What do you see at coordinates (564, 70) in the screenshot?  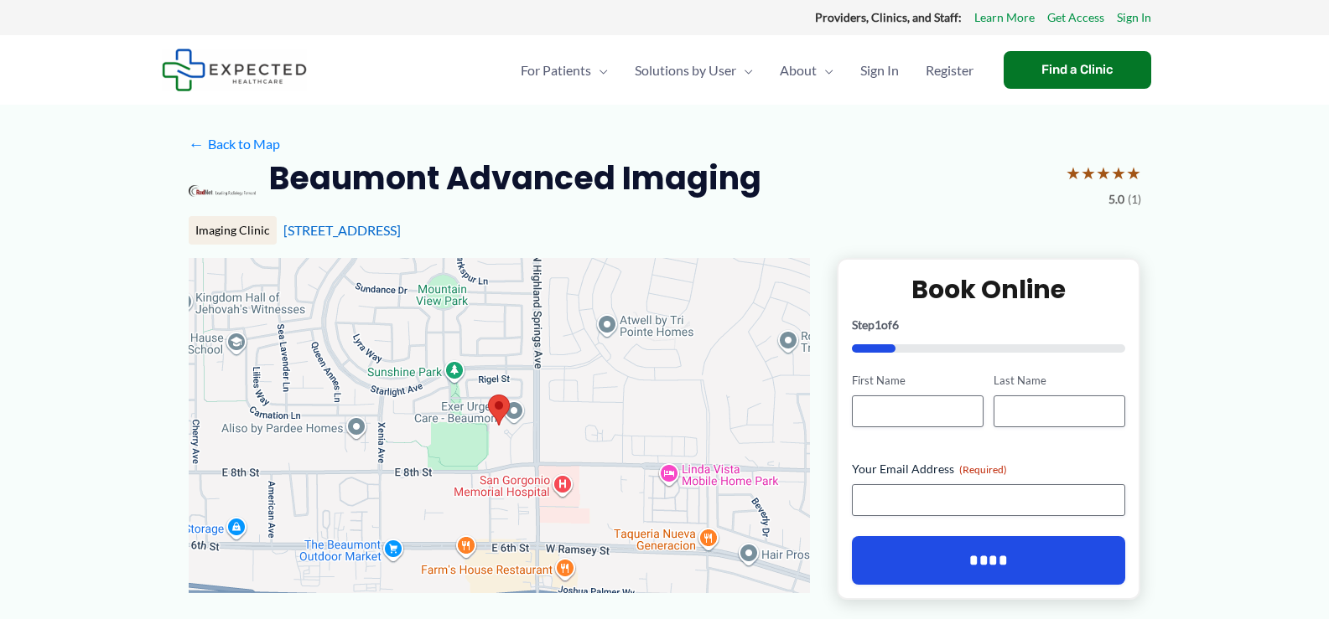 I see `a: For PatientsMenu Toggle` at bounding box center [564, 70].